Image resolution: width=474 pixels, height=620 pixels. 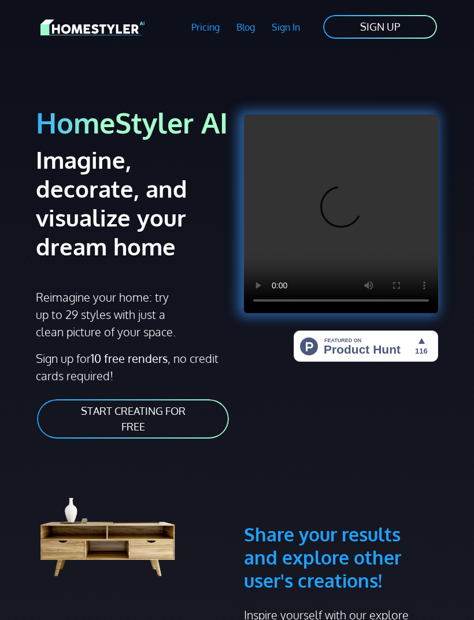 I want to click on a: SIGN UP, so click(x=379, y=27).